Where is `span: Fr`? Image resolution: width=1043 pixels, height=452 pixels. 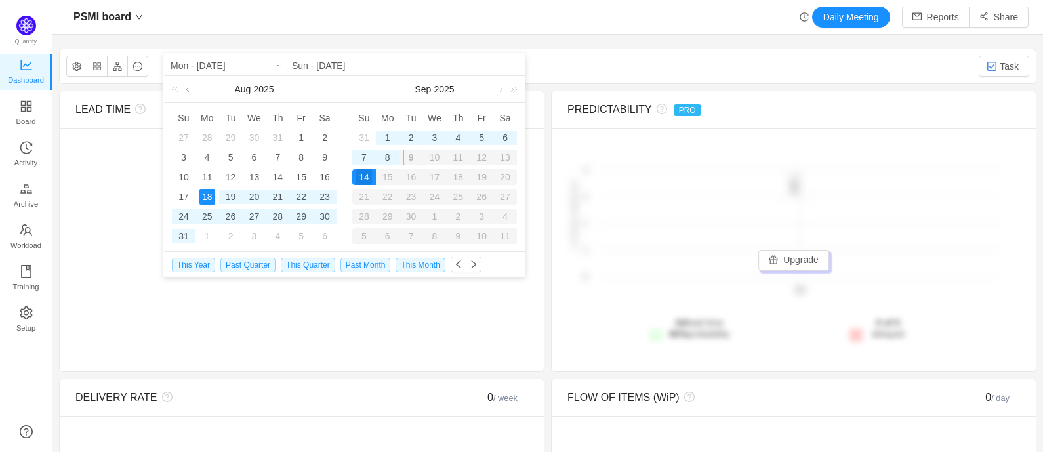
span: Fr is located at coordinates (481, 118).